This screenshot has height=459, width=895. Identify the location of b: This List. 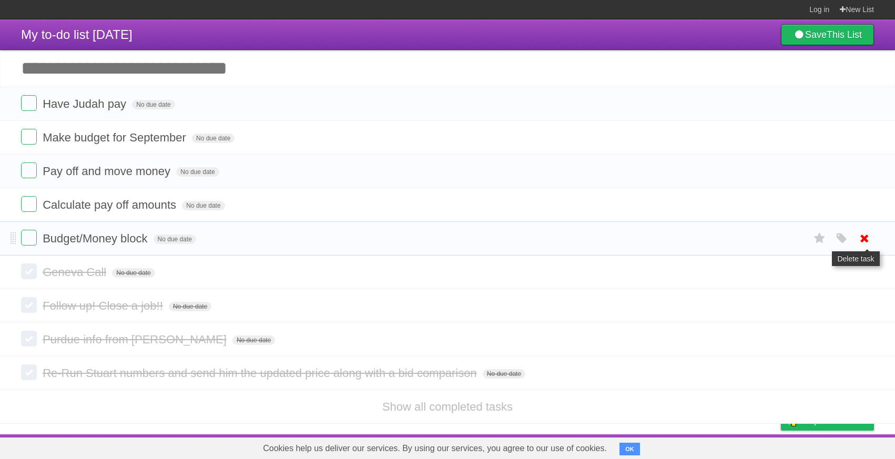
(844, 35).